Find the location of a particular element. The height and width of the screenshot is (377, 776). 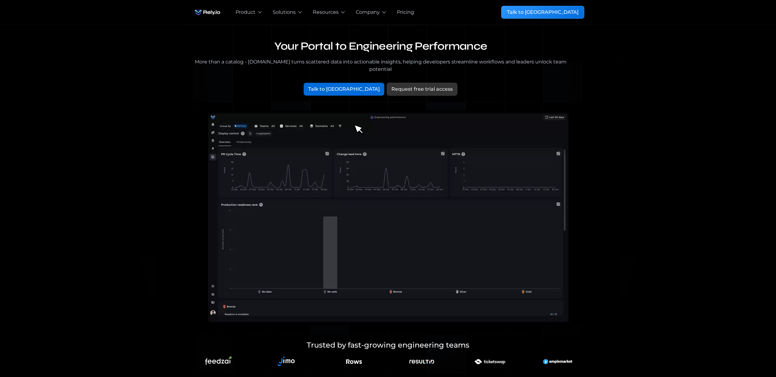

a: home is located at coordinates (207, 12).